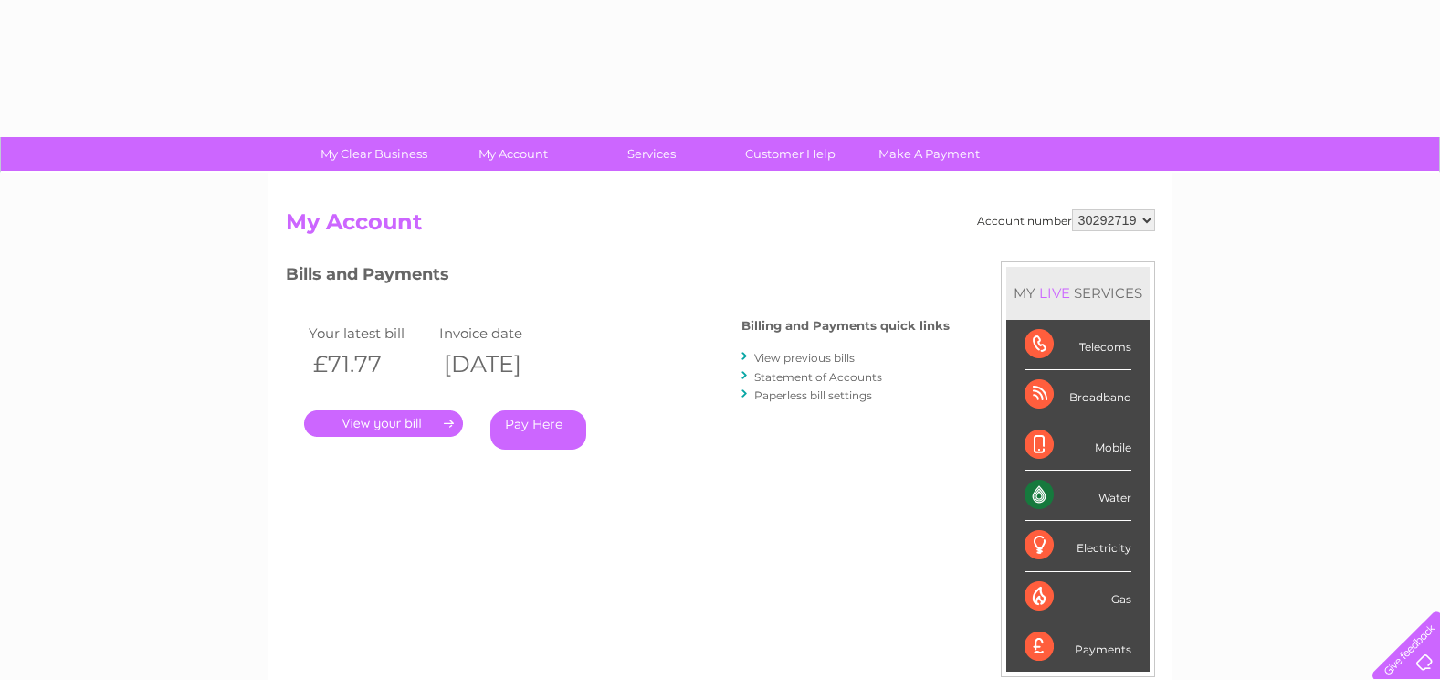 This screenshot has height=680, width=1440. I want to click on div: Water, so click(1078, 495).